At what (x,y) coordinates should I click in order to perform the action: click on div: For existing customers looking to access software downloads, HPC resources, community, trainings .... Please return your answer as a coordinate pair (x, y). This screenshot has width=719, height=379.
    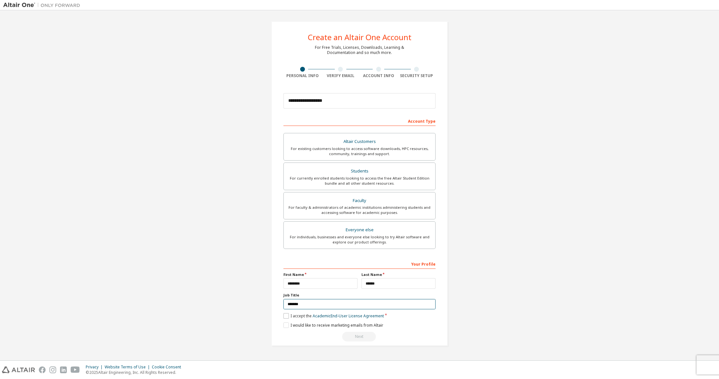
    Looking at the image, I should click on (359, 151).